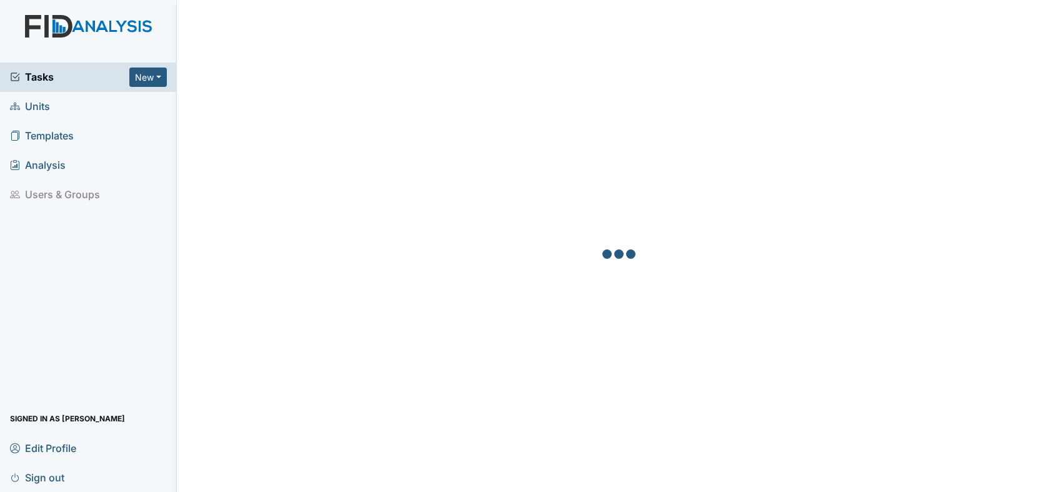  What do you see at coordinates (37, 165) in the screenshot?
I see `span: Analysis` at bounding box center [37, 165].